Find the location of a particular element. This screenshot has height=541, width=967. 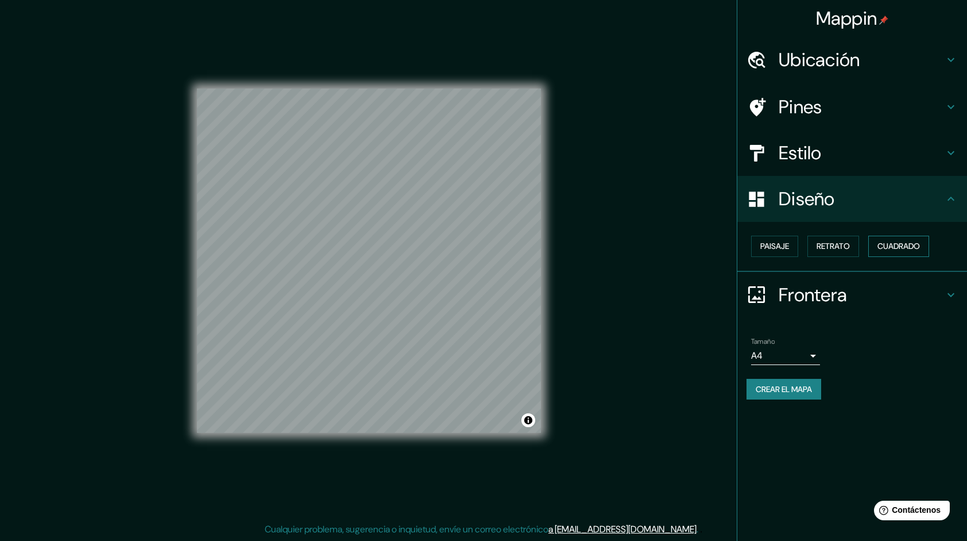

font: Retrato is located at coordinates (833, 246).